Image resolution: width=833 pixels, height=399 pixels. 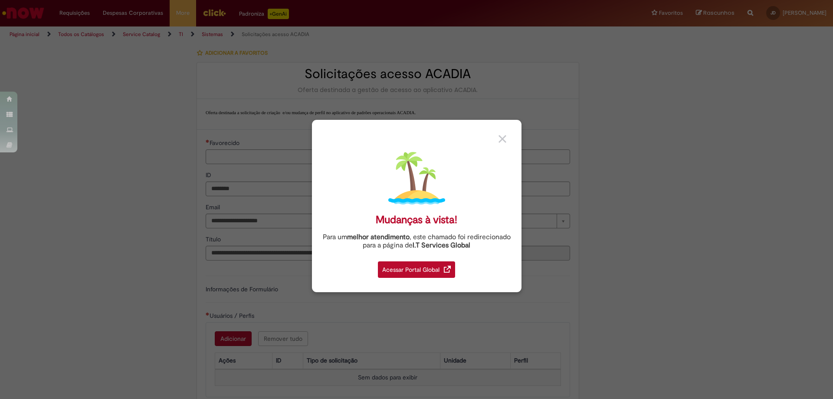 I want to click on img: redirect_link.png, so click(x=447, y=269).